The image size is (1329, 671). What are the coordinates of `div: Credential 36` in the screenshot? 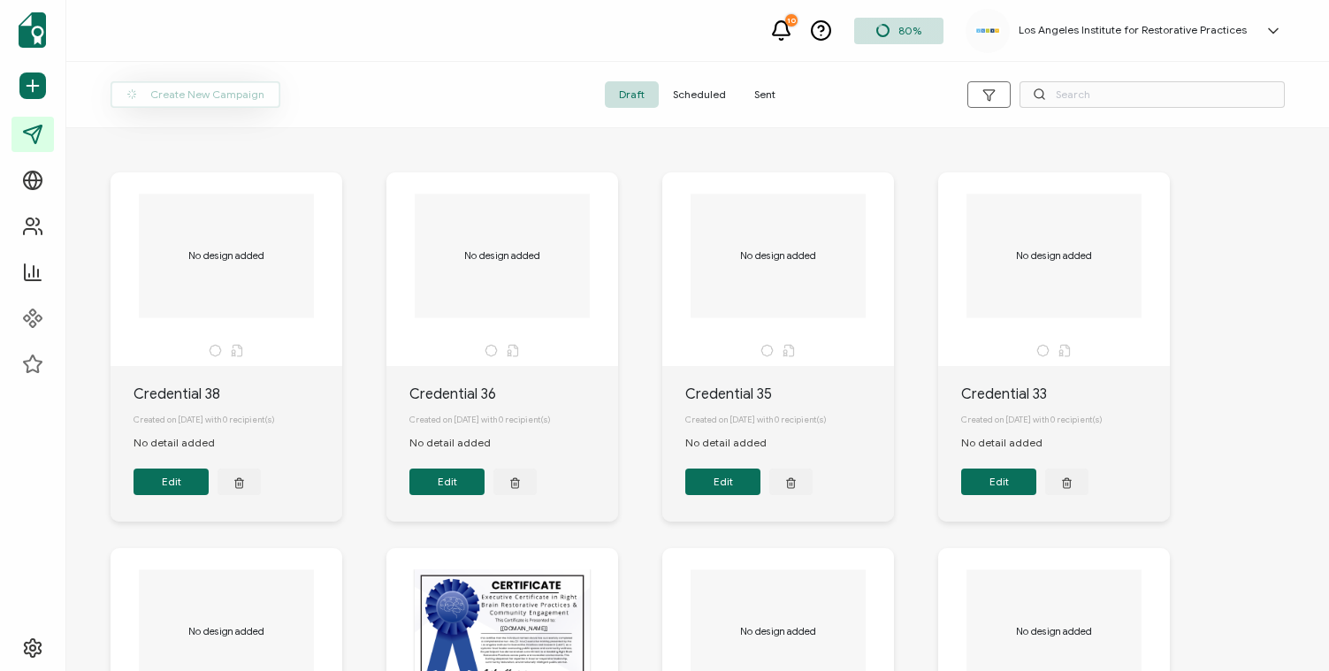 It's located at (514, 394).